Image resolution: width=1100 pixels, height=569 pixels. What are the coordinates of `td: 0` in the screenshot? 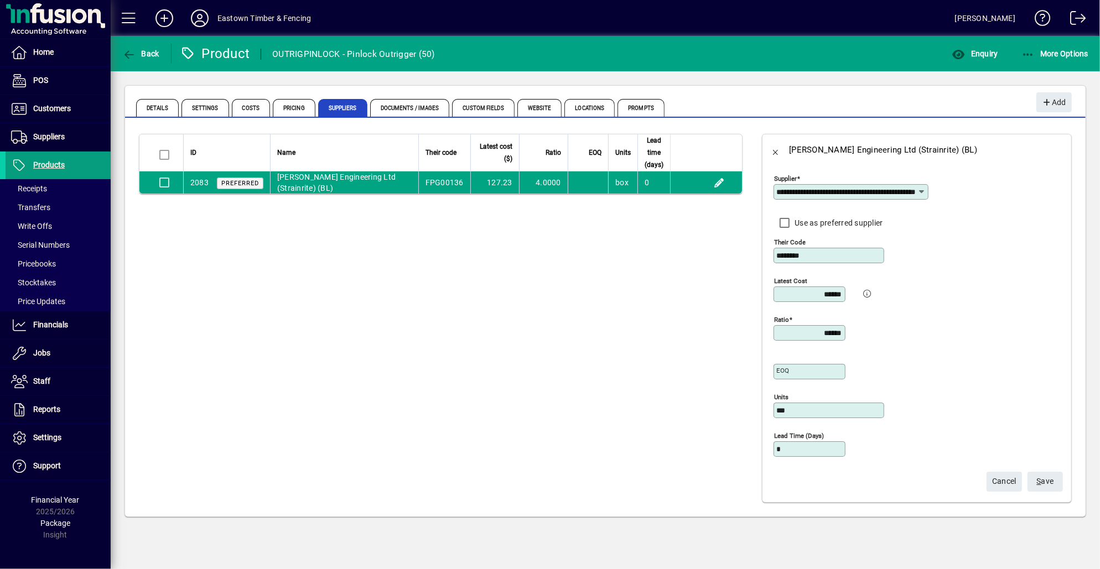 It's located at (654, 183).